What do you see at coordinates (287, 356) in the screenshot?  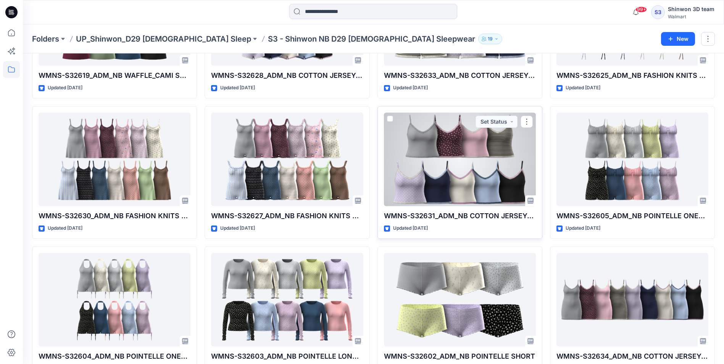 I see `p: WMNS-S32603_ADM_NB POINTELLE LONG SLEEVE TOP` at bounding box center [287, 356].